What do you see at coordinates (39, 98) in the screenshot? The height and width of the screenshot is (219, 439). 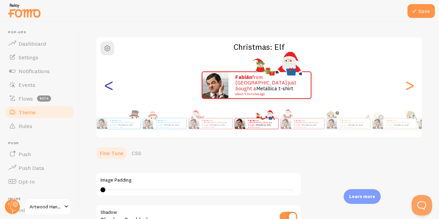 I see `a: Flows beta` at bounding box center [39, 98].